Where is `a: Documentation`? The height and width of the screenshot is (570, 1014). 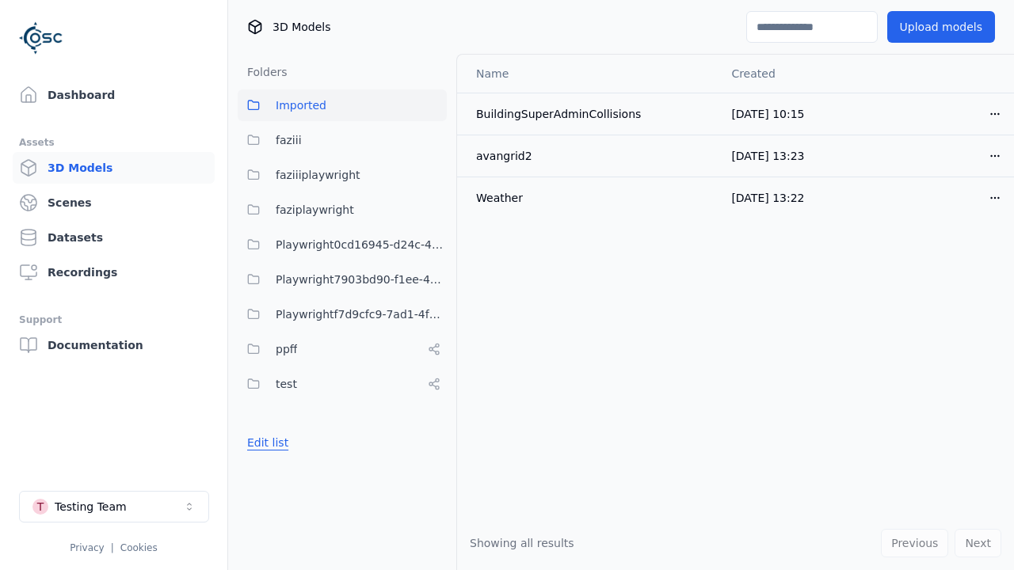 a: Documentation is located at coordinates (113, 345).